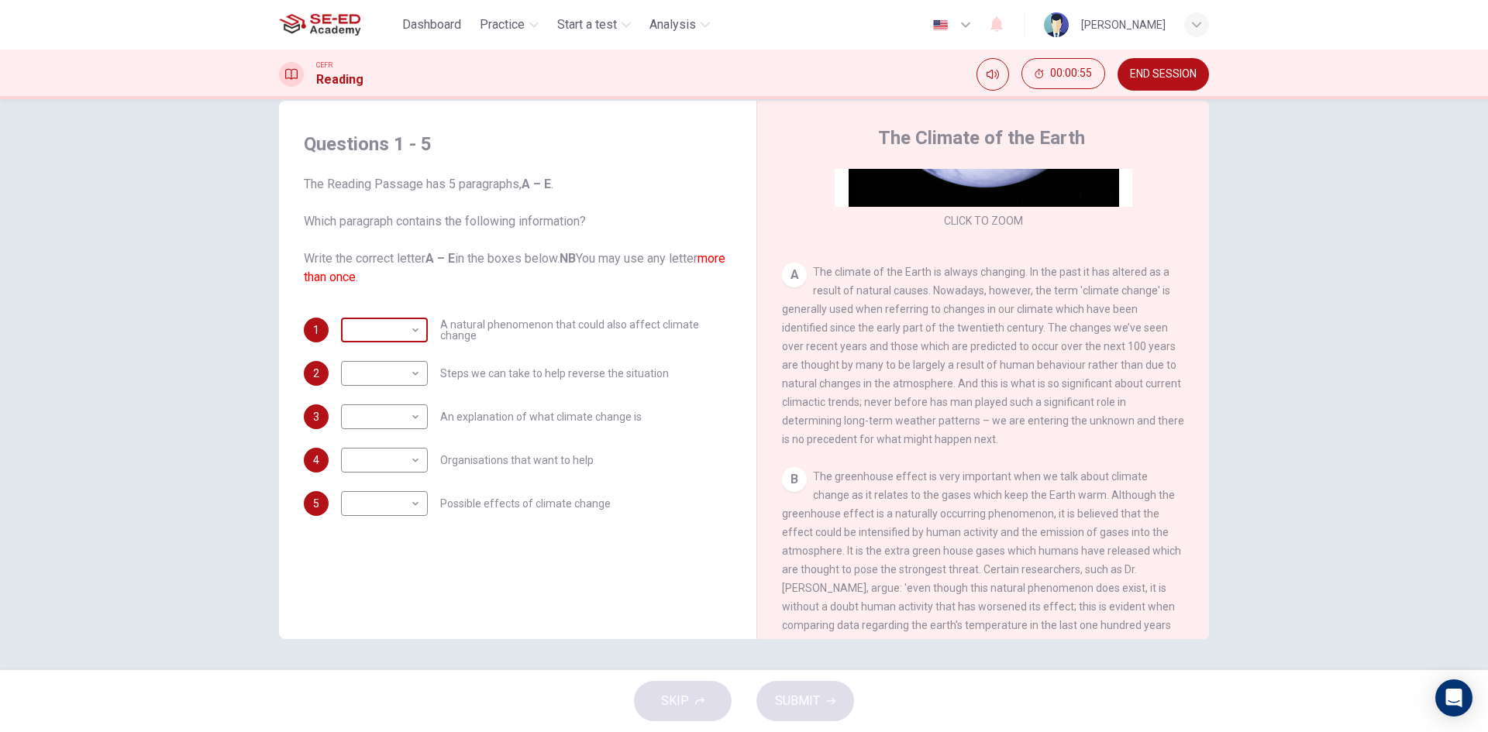 The width and height of the screenshot is (1488, 732). I want to click on span: 00:00:55, so click(1071, 74).